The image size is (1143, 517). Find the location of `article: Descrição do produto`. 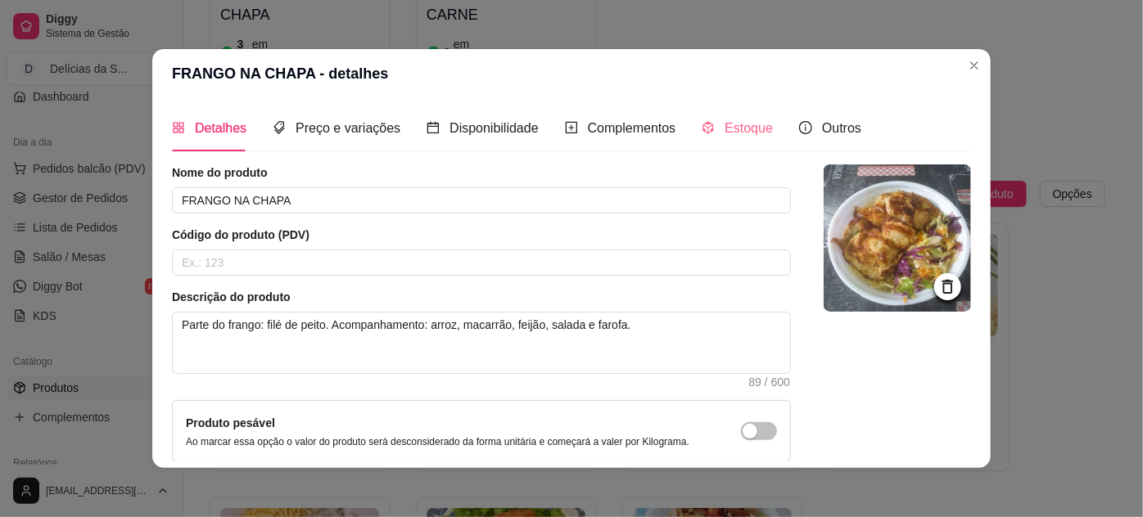

article: Descrição do produto is located at coordinates (481, 297).